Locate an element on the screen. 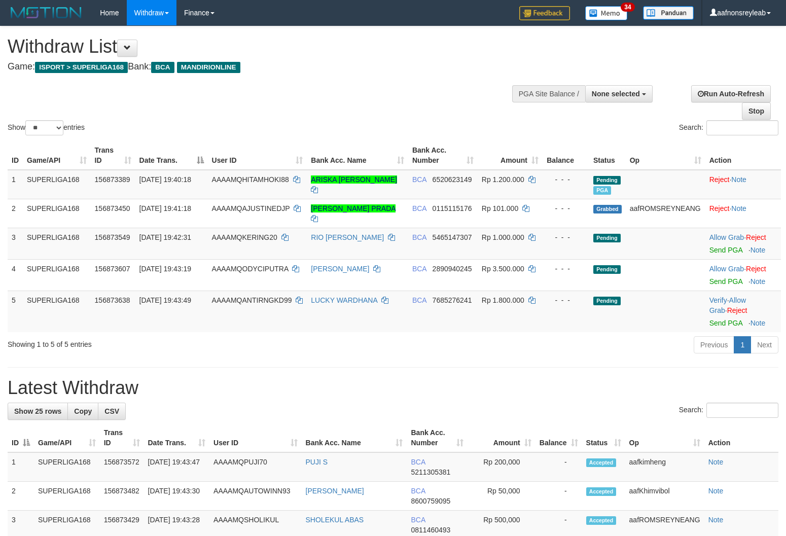 The image size is (786, 536). td: AAAAMQPUJI70 is located at coordinates (255, 467).